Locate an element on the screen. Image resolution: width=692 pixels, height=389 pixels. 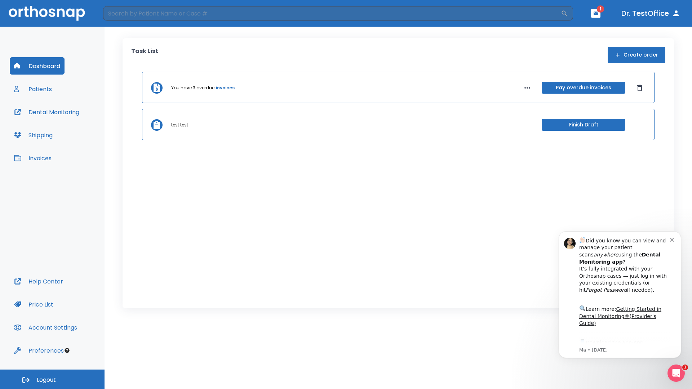
a: Invoices is located at coordinates (33, 158).